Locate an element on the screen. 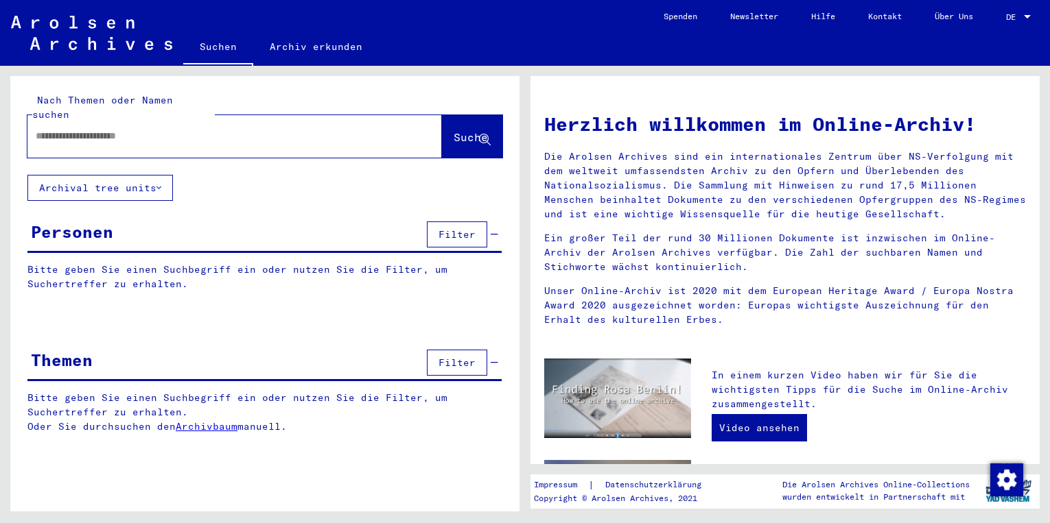 The height and width of the screenshot is (523, 1050). a: Datenschutzerklärung is located at coordinates (656, 485).